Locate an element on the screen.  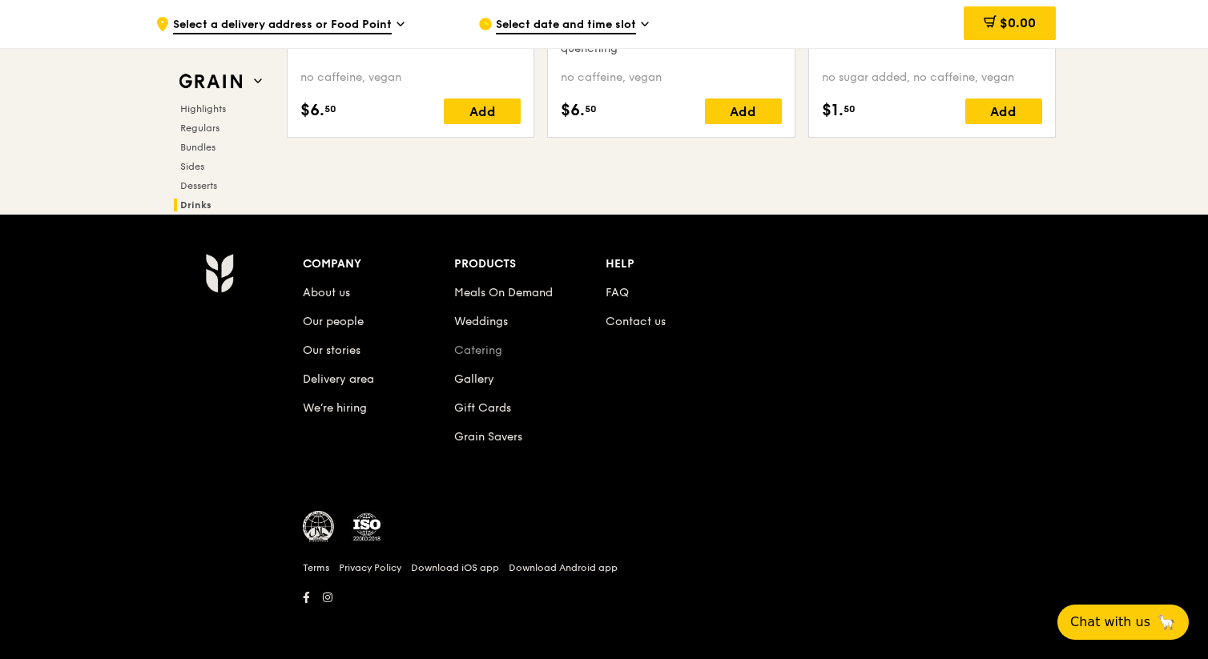
a: Download iOS app is located at coordinates (455, 568).